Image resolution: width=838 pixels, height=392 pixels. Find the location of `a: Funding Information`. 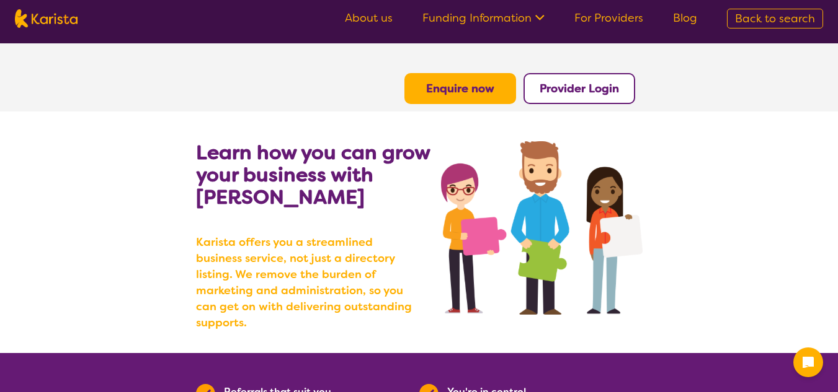

a: Funding Information is located at coordinates (483, 18).